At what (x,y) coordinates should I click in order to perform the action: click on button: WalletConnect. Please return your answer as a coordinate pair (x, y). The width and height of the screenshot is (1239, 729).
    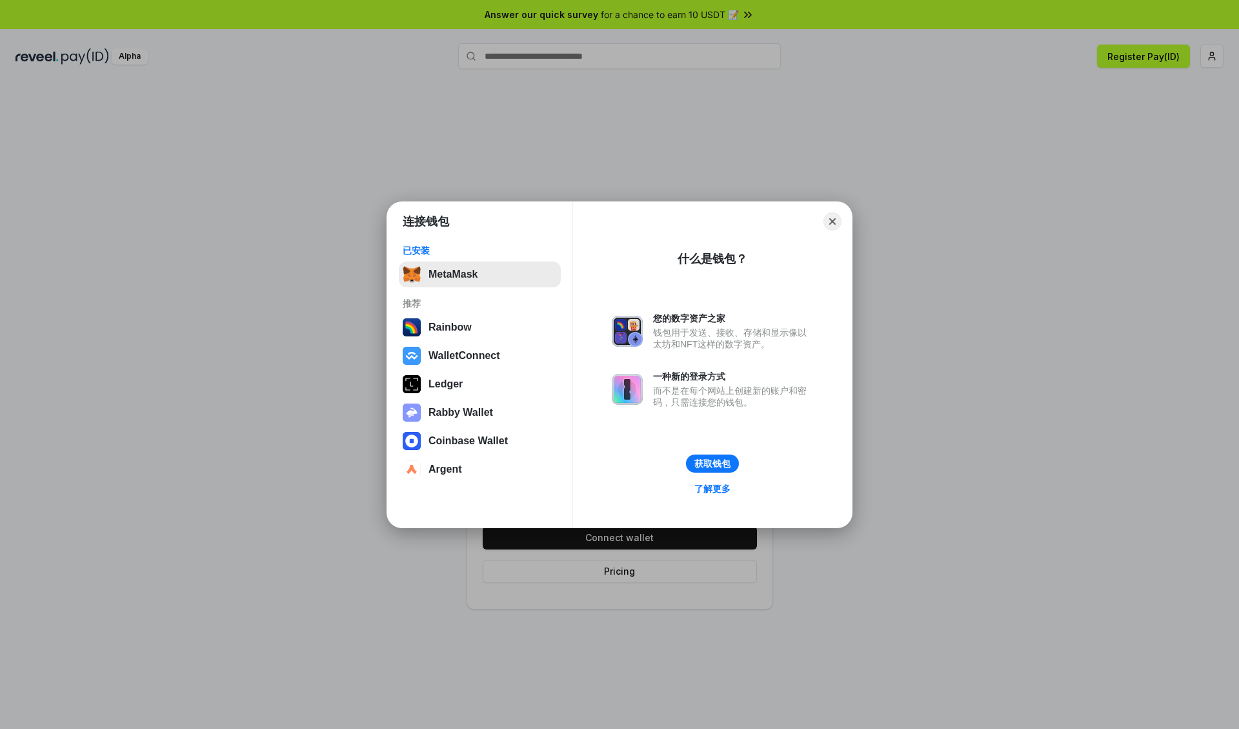
    Looking at the image, I should click on (480, 356).